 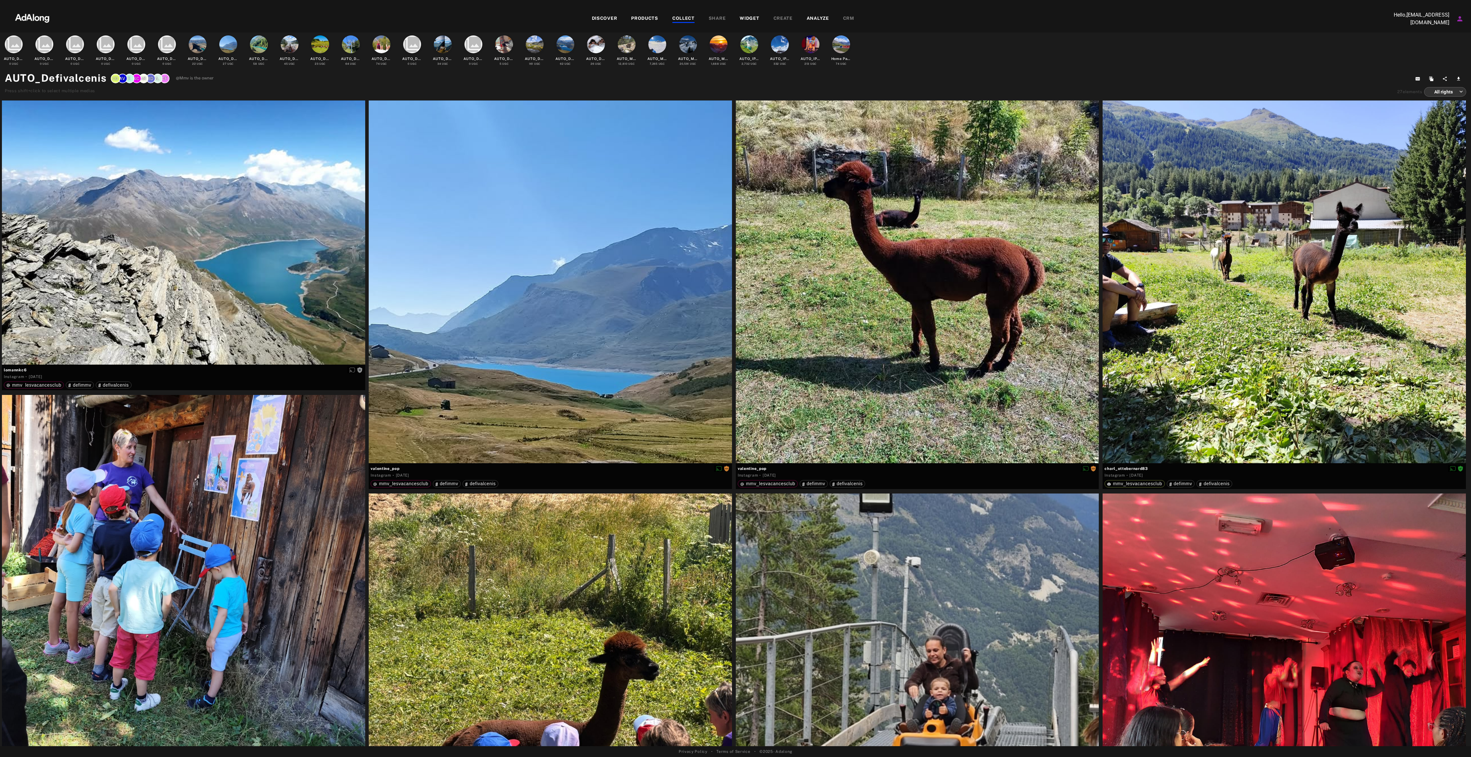 I want to click on time: 2025-08-22T17:26:29.000Z, so click(x=35, y=377).